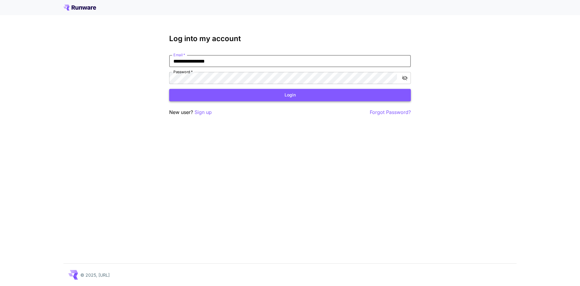 Image resolution: width=580 pixels, height=286 pixels. Describe the element at coordinates (290, 39) in the screenshot. I see `h3: Log into my account` at that location.